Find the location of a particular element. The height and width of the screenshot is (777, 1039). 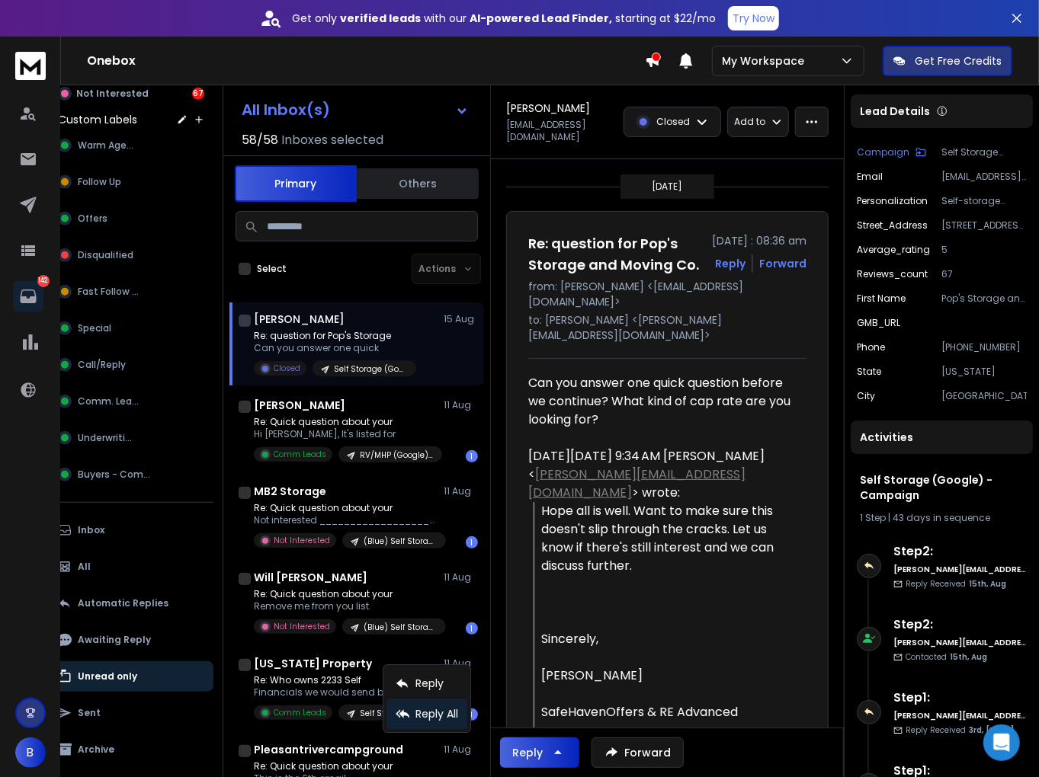

button: Inbox is located at coordinates (131, 530).